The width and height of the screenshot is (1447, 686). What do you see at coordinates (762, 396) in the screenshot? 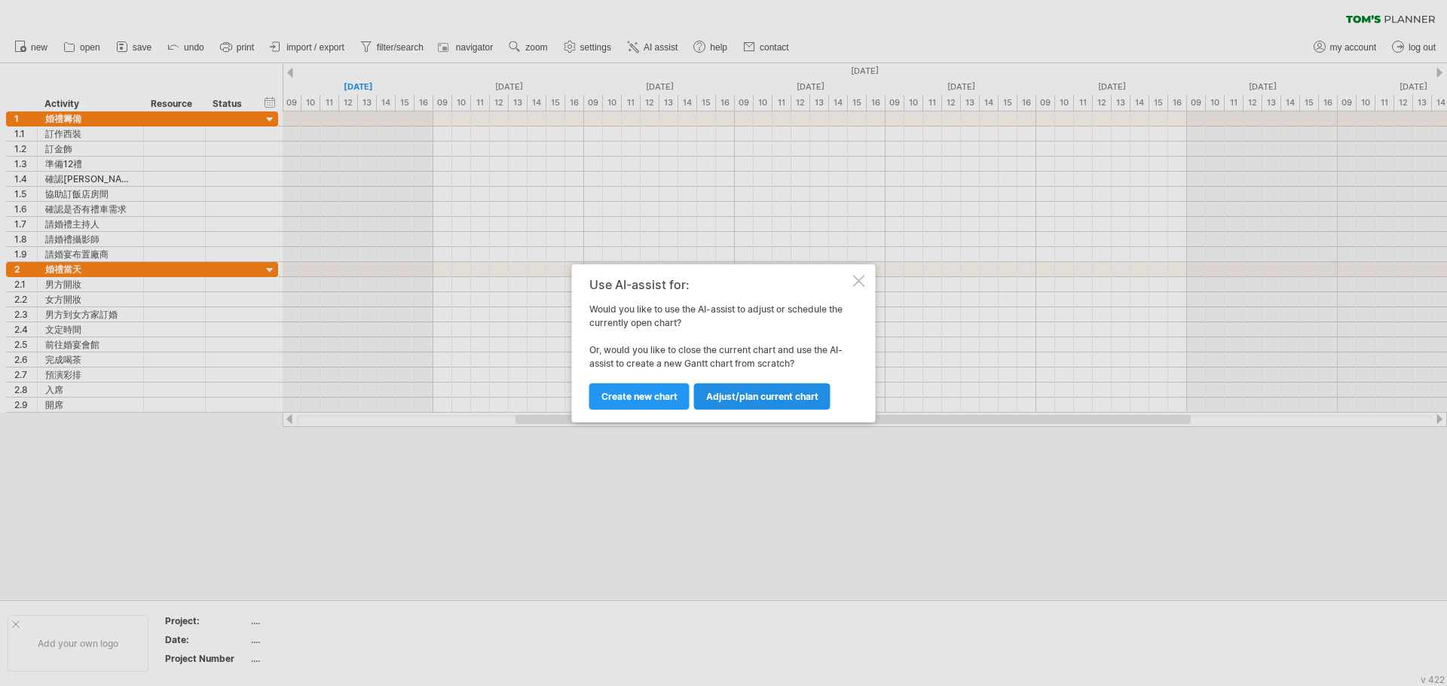
I see `a: Adjust/plan current chart` at bounding box center [762, 396].